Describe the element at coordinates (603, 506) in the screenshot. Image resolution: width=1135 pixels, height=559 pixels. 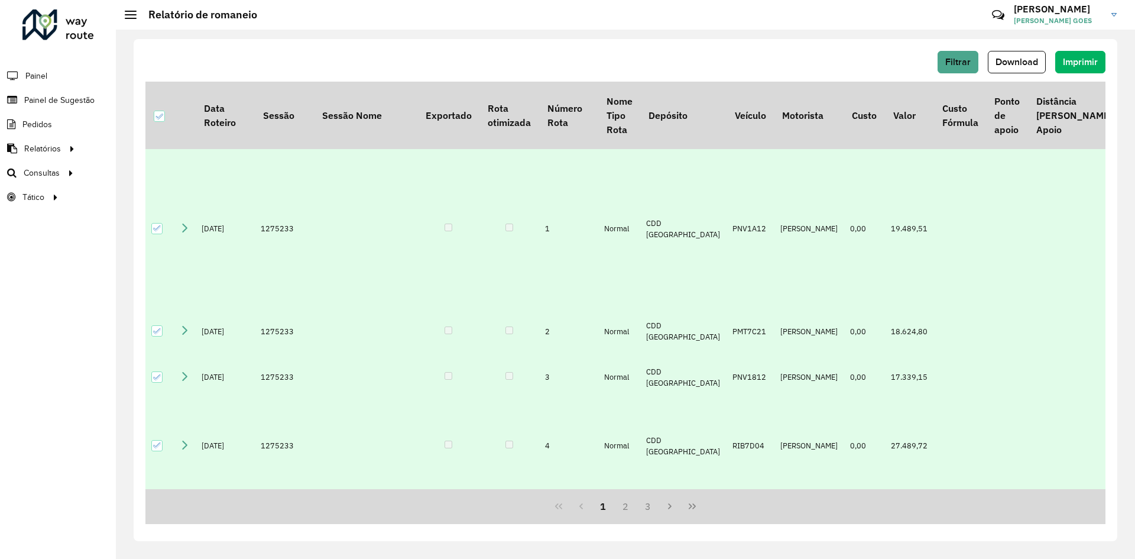
I see `button: 1` at that location.